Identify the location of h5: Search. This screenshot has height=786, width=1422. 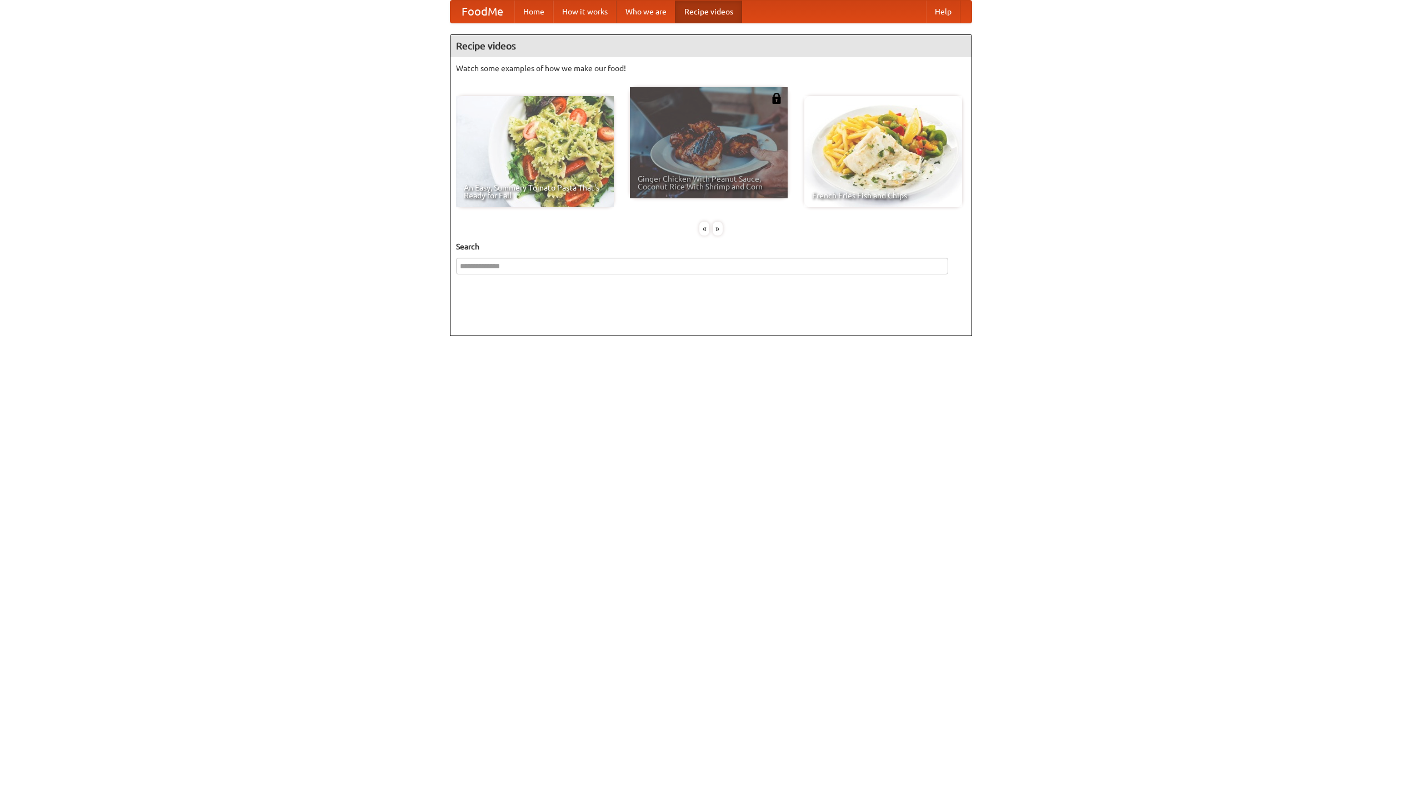
(711, 247).